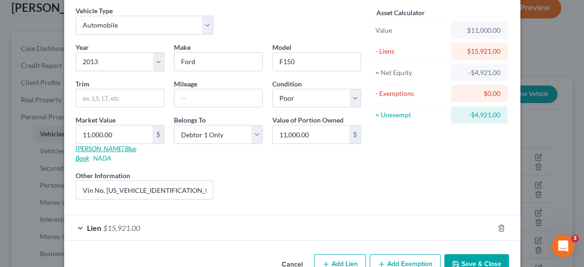 This screenshot has height=267, width=584. I want to click on label: Value of Portion Owned, so click(308, 120).